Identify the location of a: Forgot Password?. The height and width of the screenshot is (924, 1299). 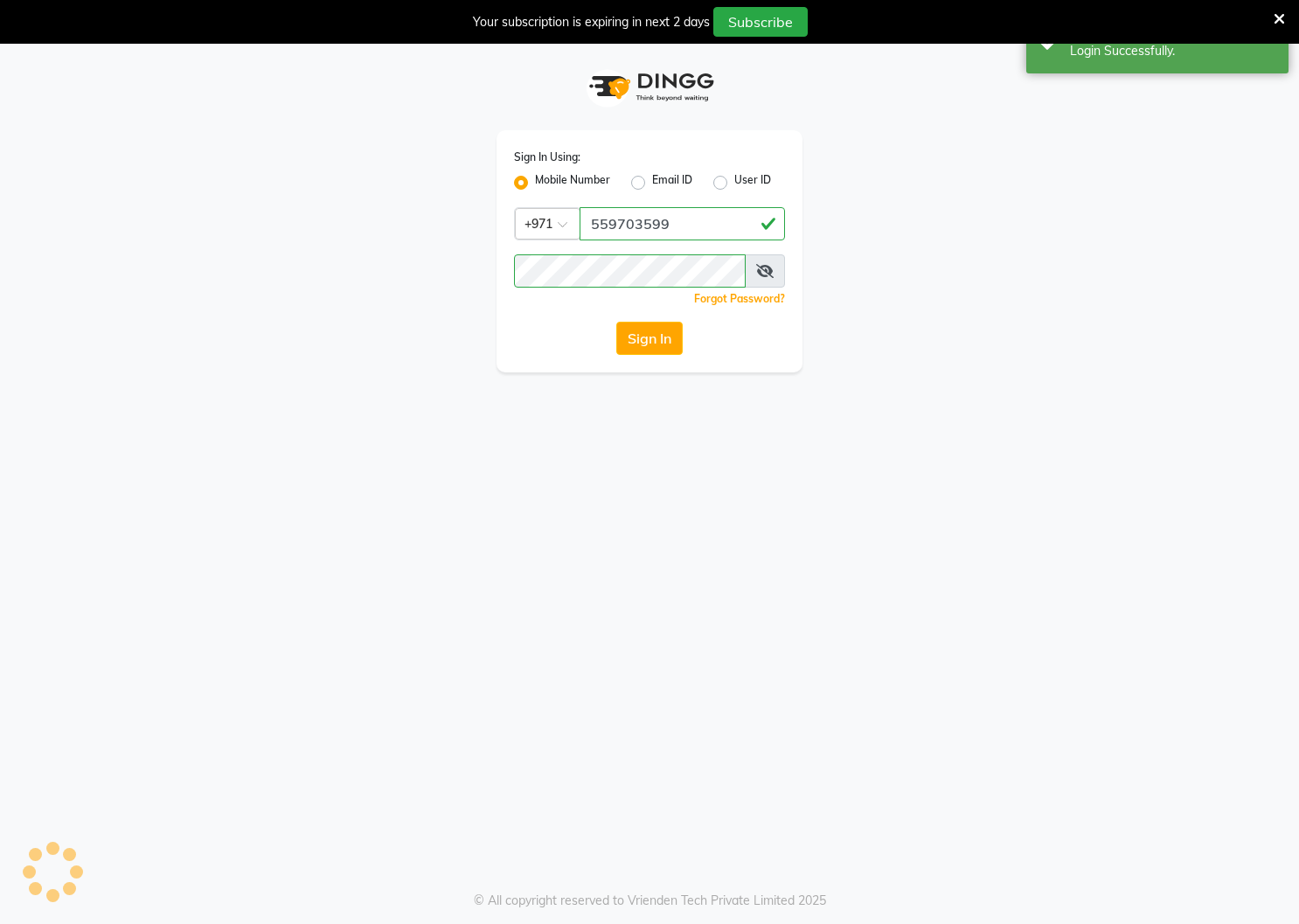
(740, 298).